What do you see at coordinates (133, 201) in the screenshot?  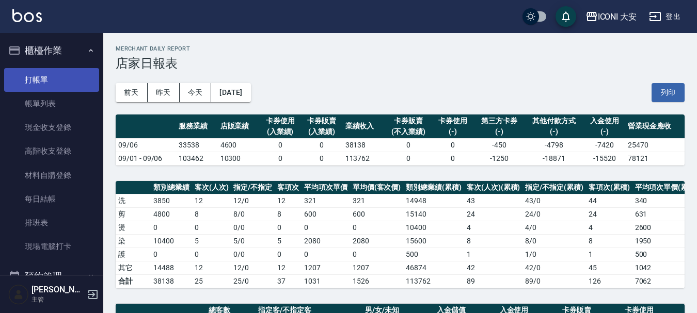 I see `td: 洗` at bounding box center [133, 201].